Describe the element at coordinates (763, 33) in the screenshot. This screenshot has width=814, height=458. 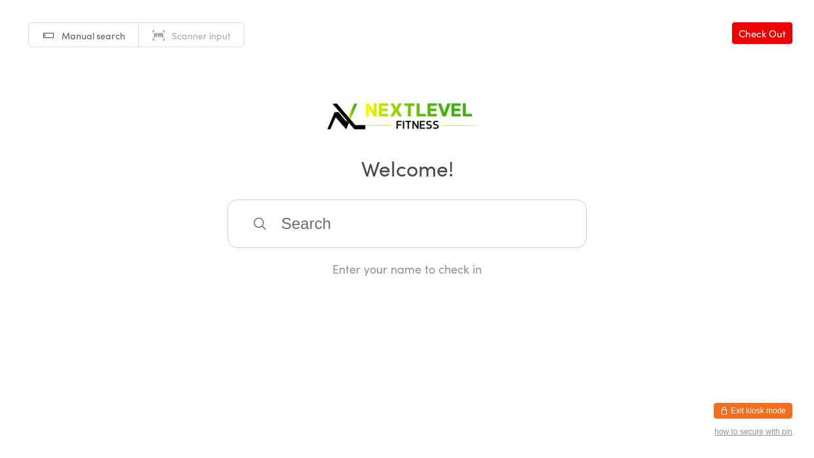
I see `a: Check Out` at that location.